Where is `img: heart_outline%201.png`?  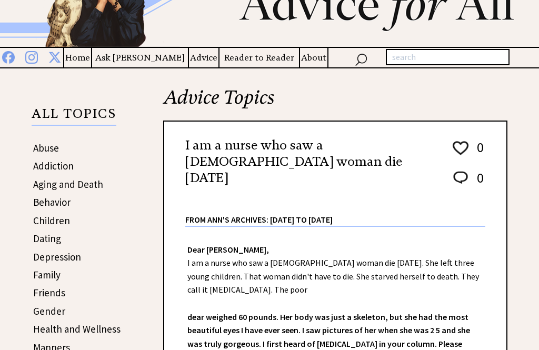 img: heart_outline%201.png is located at coordinates (461, 148).